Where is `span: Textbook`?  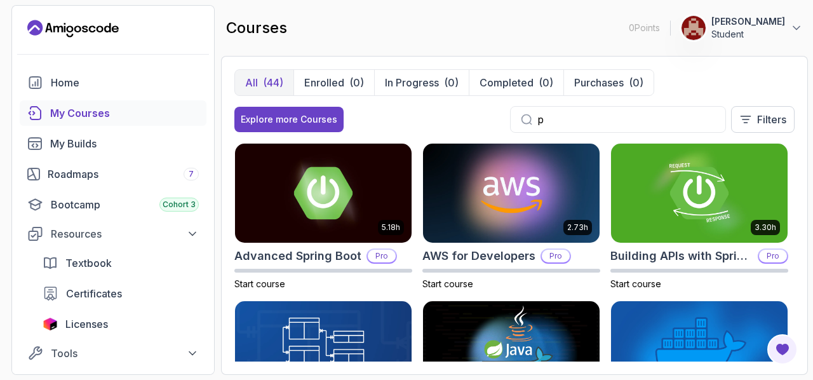 span: Textbook is located at coordinates (88, 263).